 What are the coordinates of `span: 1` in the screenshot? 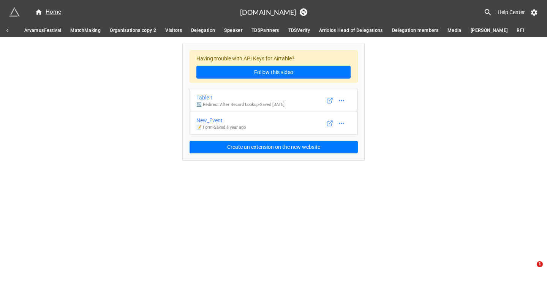 It's located at (540, 264).